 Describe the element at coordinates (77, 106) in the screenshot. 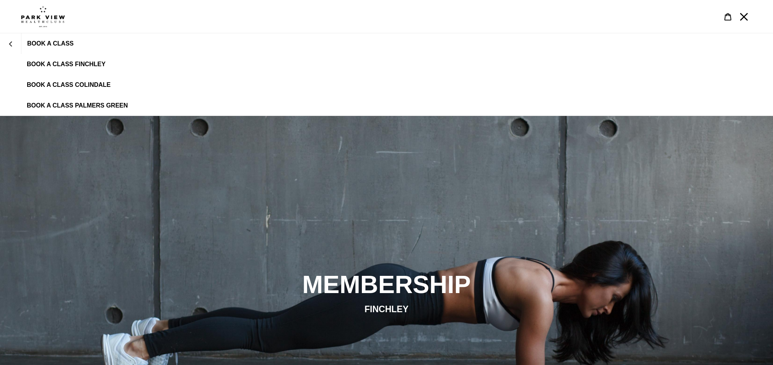

I see `span: BOOK A CLASS PALMERS GREEN` at that location.